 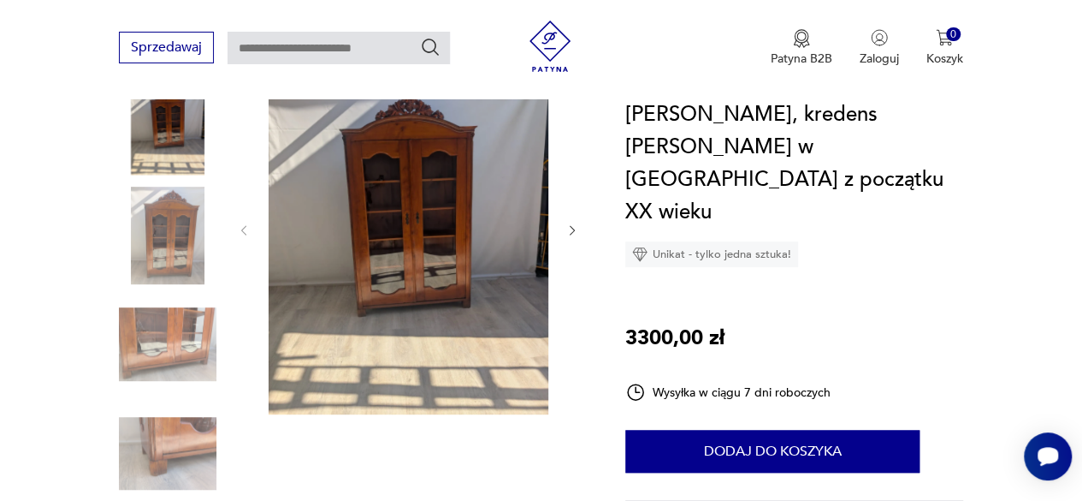 What do you see at coordinates (166, 49) in the screenshot?
I see `a: Sprzedawaj` at bounding box center [166, 49].